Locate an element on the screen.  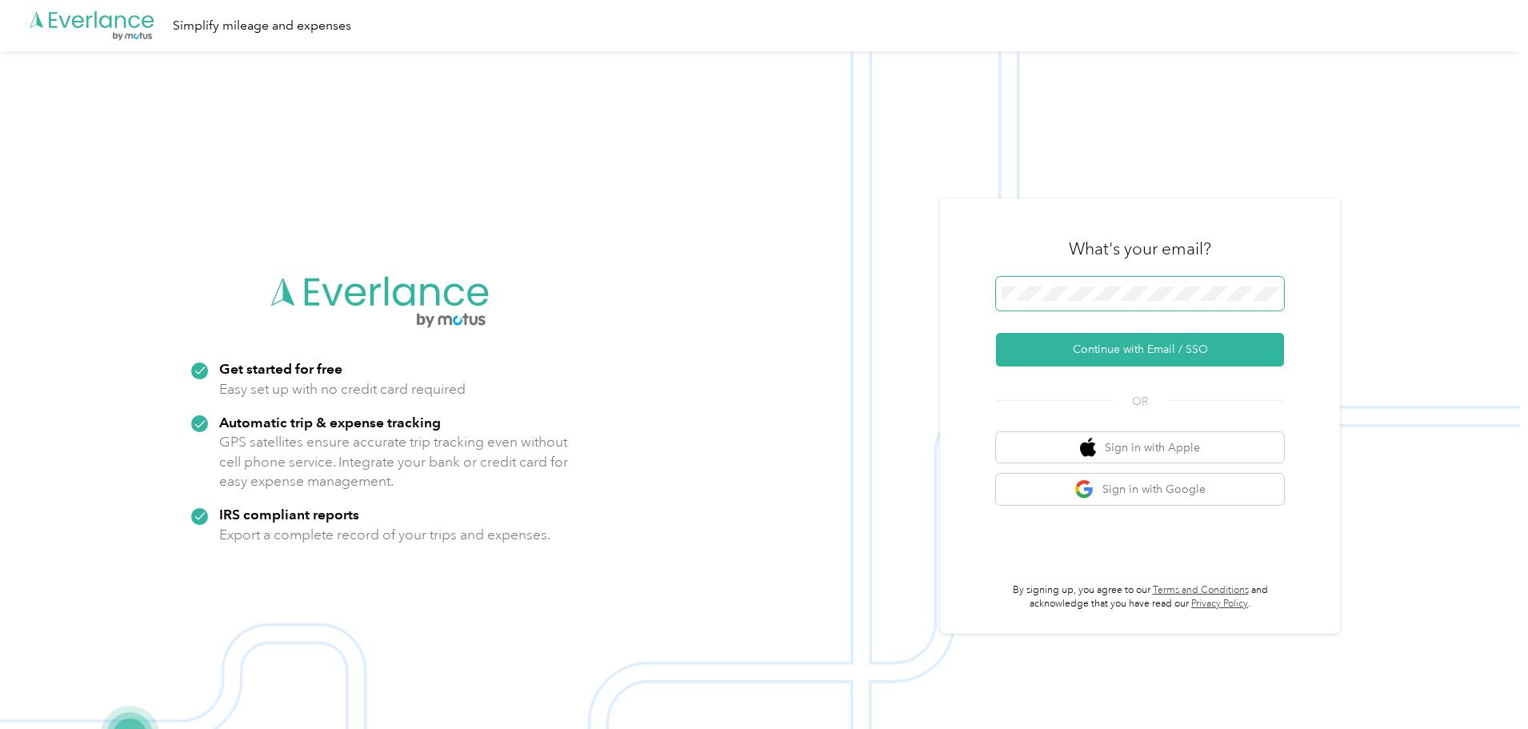
p: GPS satellites ensure accurate trip tracking even without cell phone service. Integrate your bank... is located at coordinates (394, 462).